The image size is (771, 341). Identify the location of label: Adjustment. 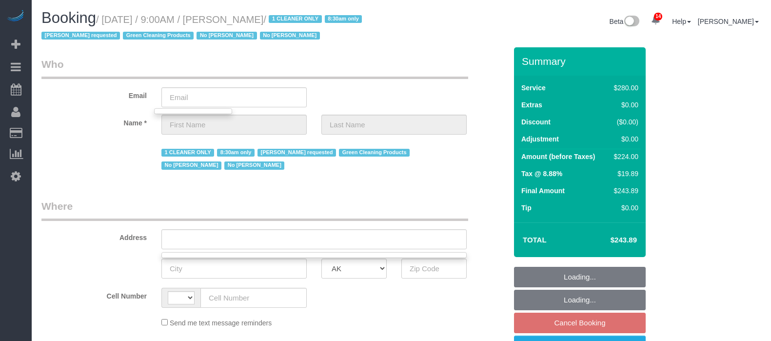
(540, 139).